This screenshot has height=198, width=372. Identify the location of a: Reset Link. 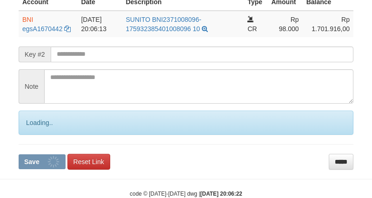
(89, 162).